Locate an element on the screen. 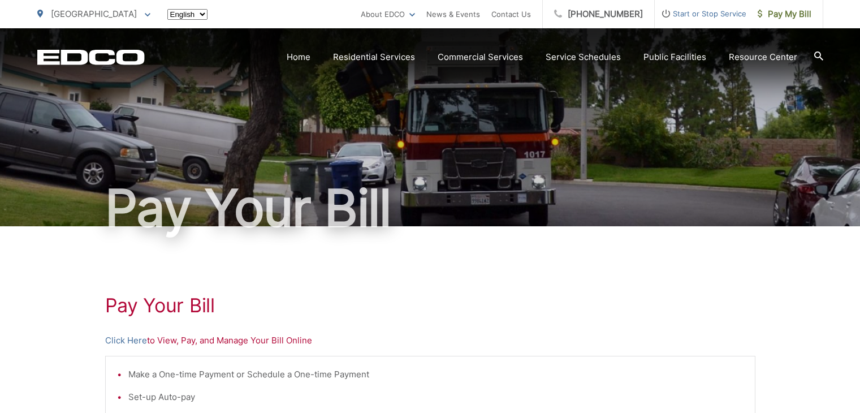 The width and height of the screenshot is (860, 413). a: About EDCO is located at coordinates (388, 14).